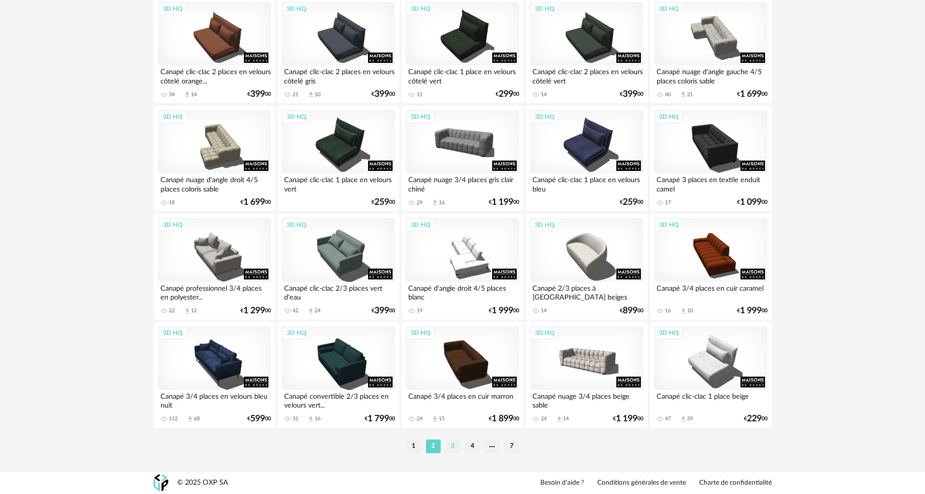 Image resolution: width=925 pixels, height=494 pixels. I want to click on div: Canapé 3/4 places en cuir marron, so click(462, 399).